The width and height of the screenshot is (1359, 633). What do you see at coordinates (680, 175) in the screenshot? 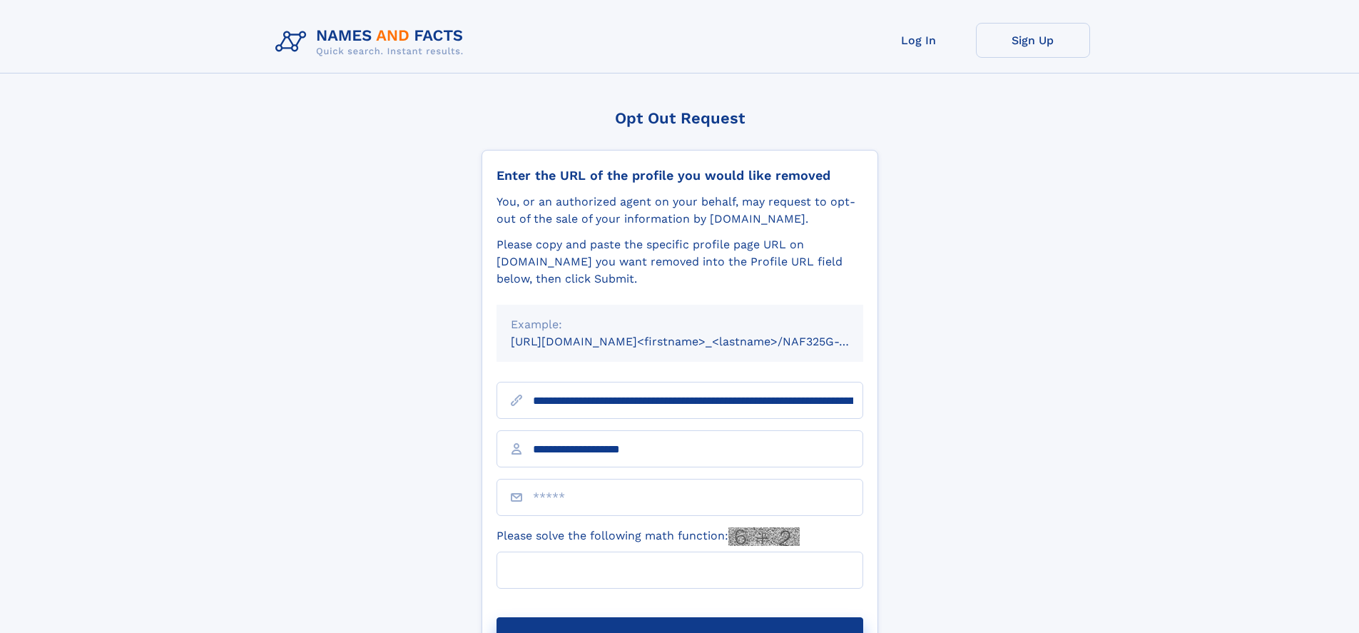
I see `div: Enter the URL of the profile you would like removed` at bounding box center [680, 175].